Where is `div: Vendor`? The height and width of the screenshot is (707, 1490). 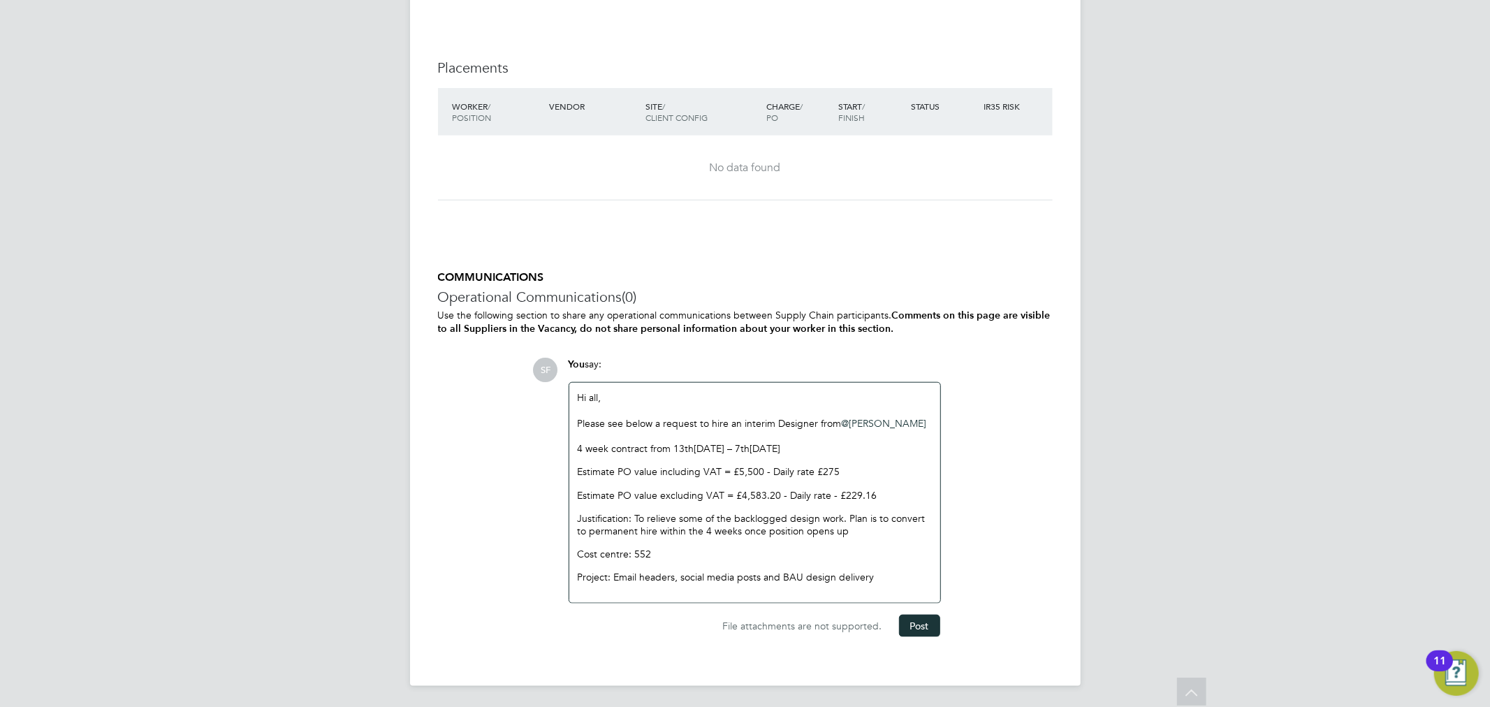 div: Vendor is located at coordinates (594, 106).